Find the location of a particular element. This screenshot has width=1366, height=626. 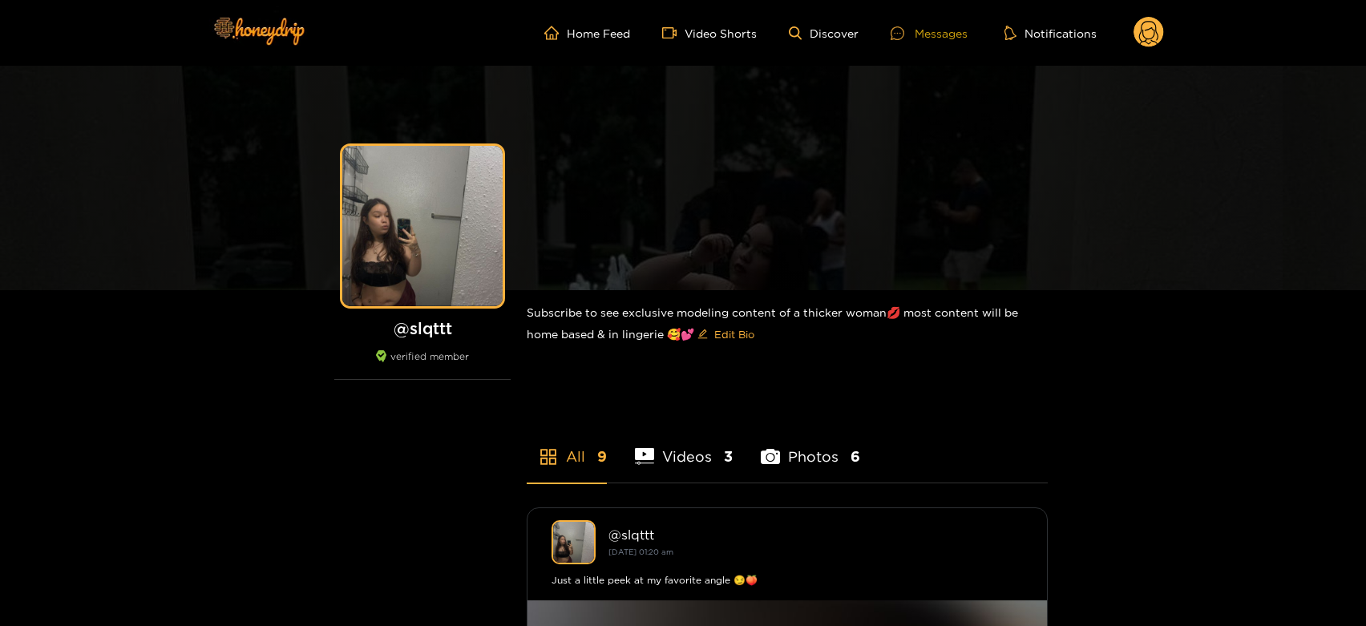

span: Edit Bio is located at coordinates (734, 334).